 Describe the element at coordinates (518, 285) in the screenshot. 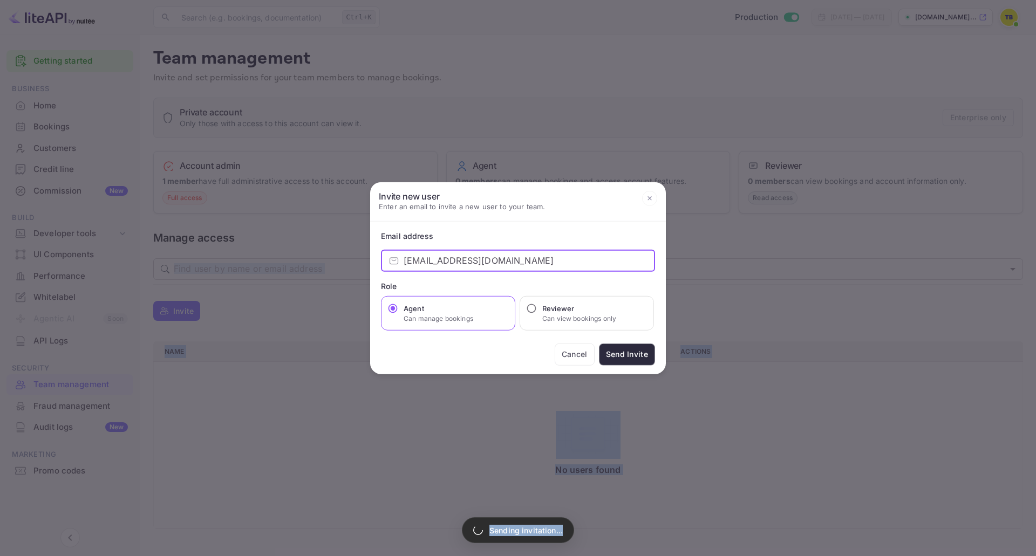

I see `div: Role` at that location.